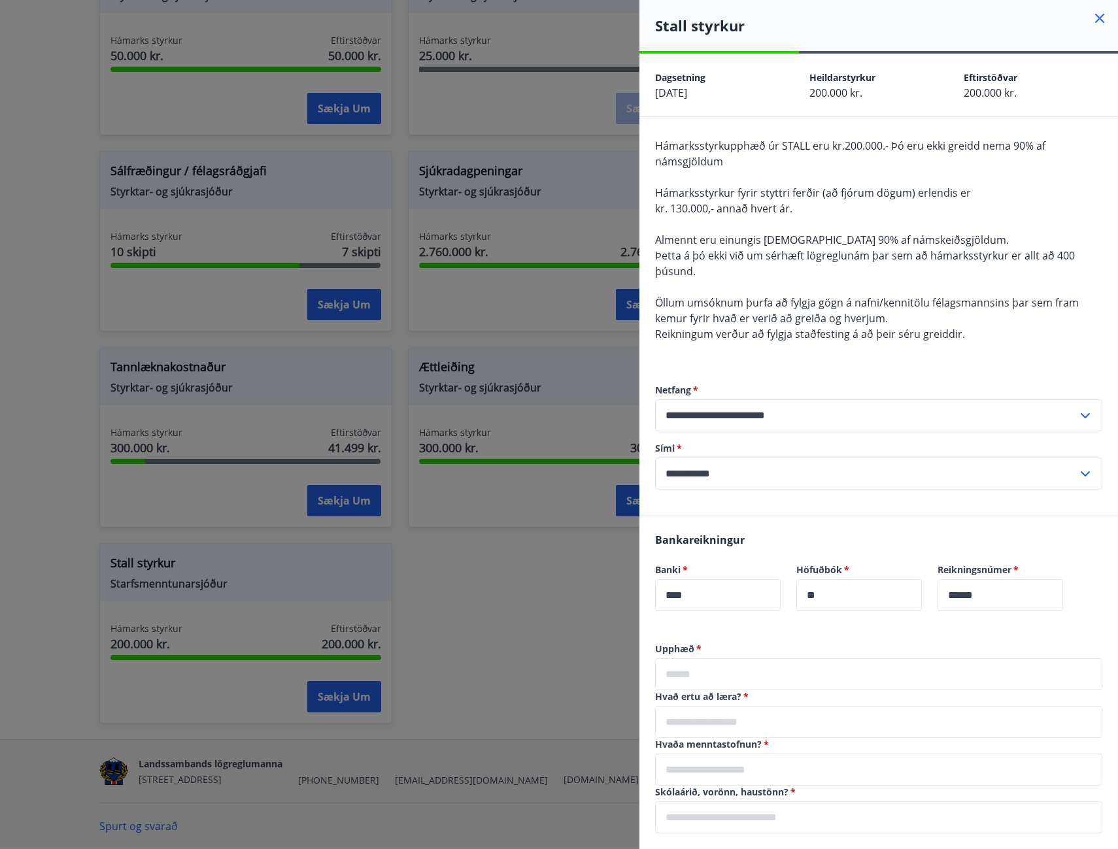 The image size is (1118, 849). What do you see at coordinates (813, 193) in the screenshot?
I see `span: Hámarksstyrkur fyrir styttri ferðir (að fjórum dögum) erlendis er` at bounding box center [813, 193].